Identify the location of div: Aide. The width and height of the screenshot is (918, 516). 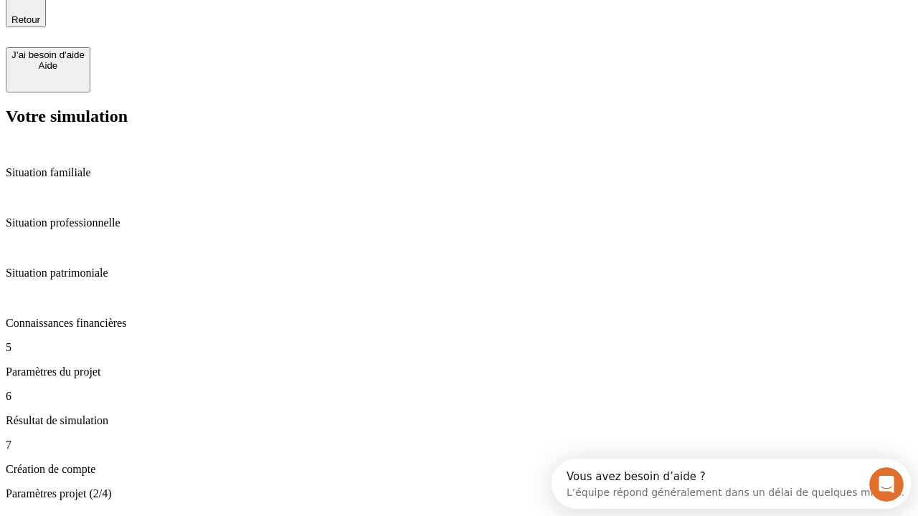
(48, 65).